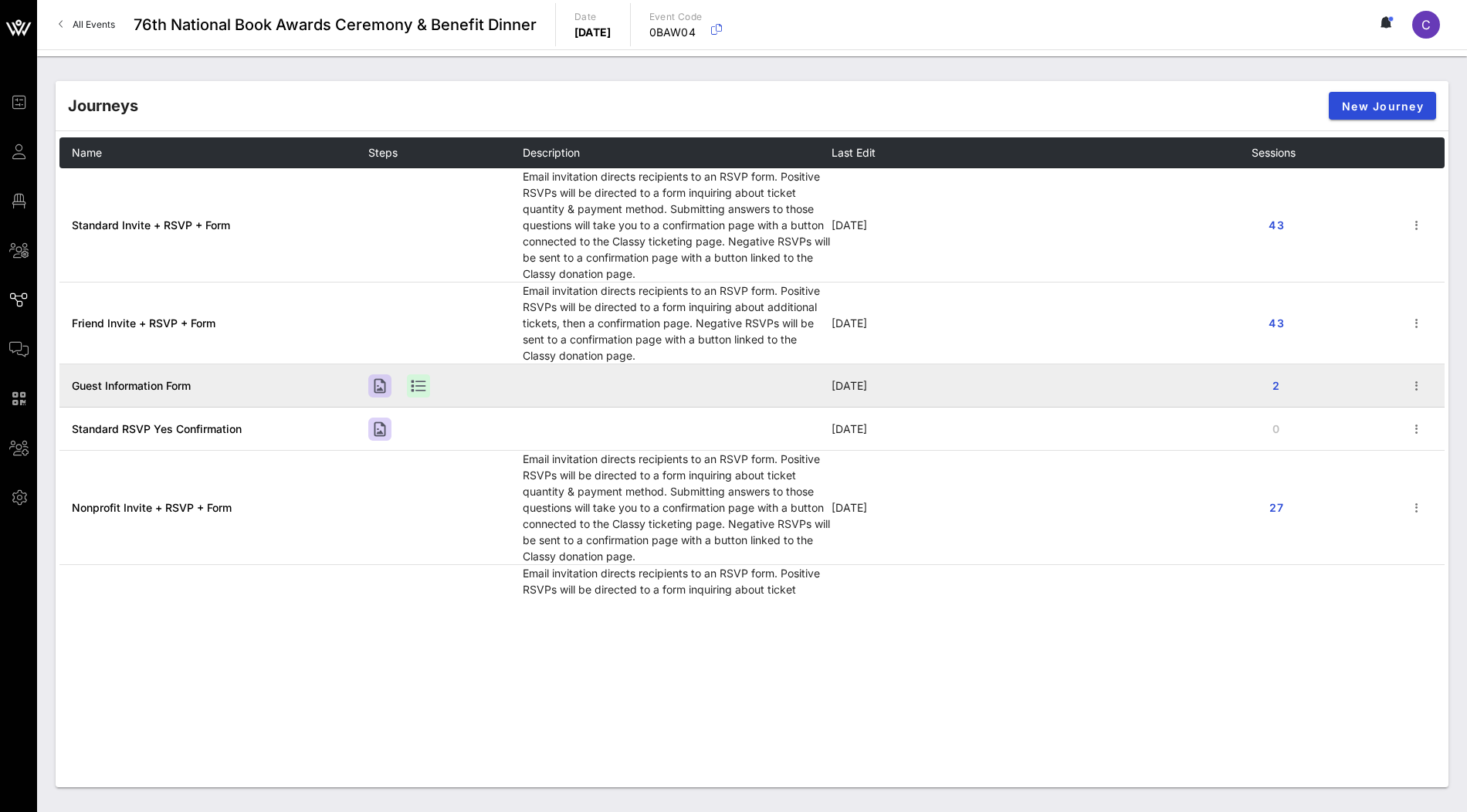 The image size is (1467, 812). What do you see at coordinates (383, 152) in the screenshot?
I see `span: Steps` at bounding box center [383, 152].